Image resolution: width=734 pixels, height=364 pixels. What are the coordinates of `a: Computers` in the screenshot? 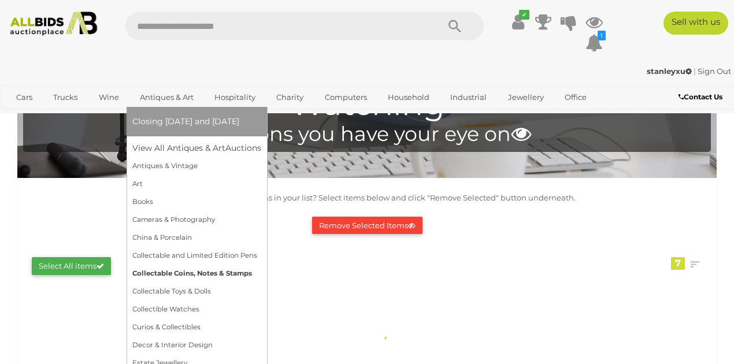 It's located at (346, 97).